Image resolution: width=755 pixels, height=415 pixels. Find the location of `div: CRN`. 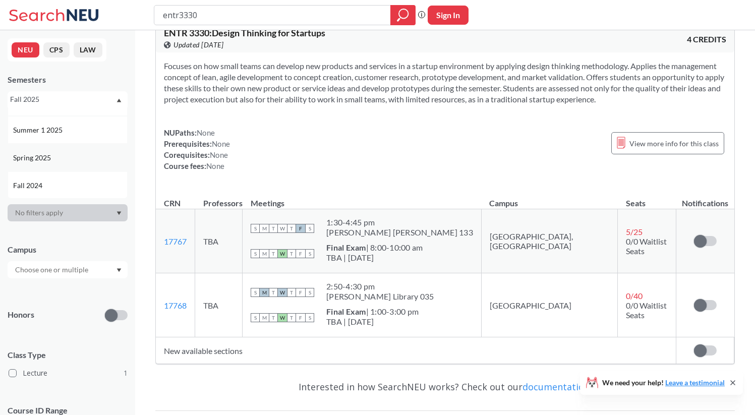

div: CRN is located at coordinates (172, 203).